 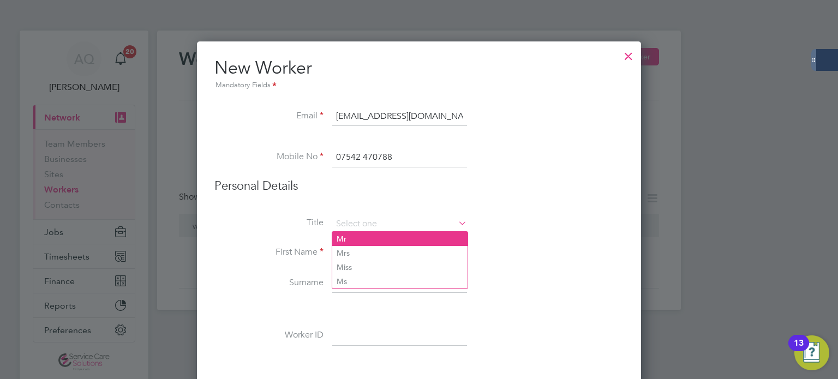 I want to click on div: 13, so click(x=799, y=350).